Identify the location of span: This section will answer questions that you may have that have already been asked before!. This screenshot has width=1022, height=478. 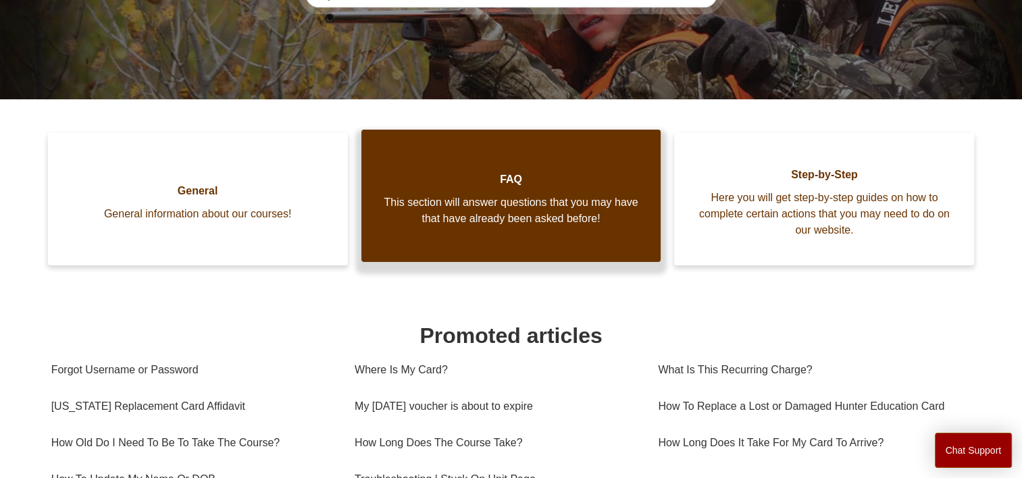
(512, 211).